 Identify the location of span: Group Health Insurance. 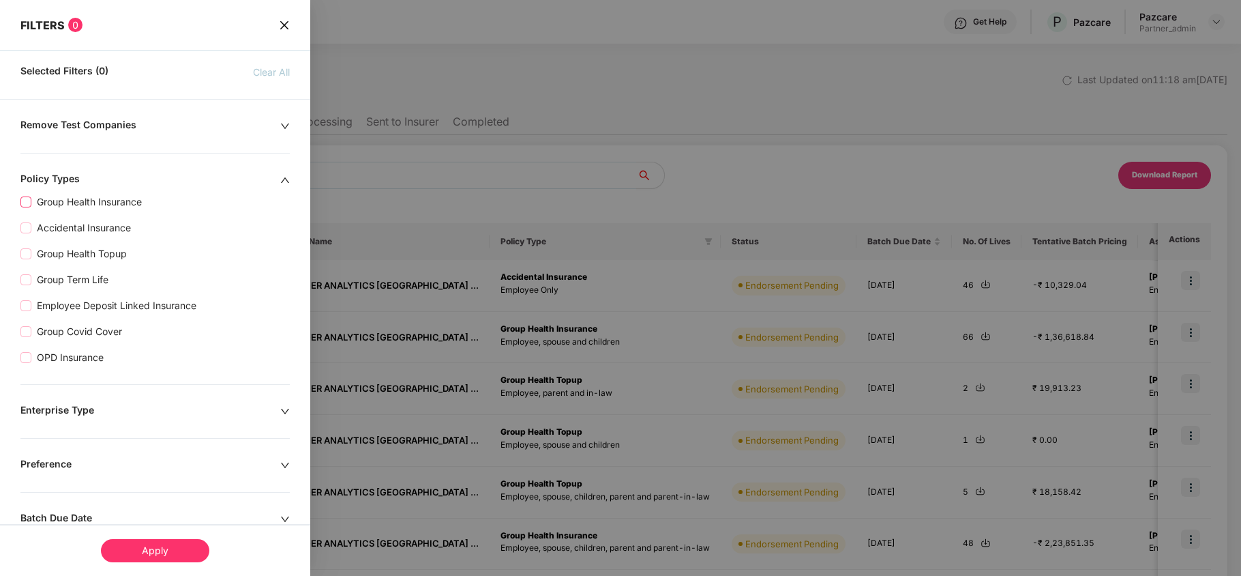
(89, 202).